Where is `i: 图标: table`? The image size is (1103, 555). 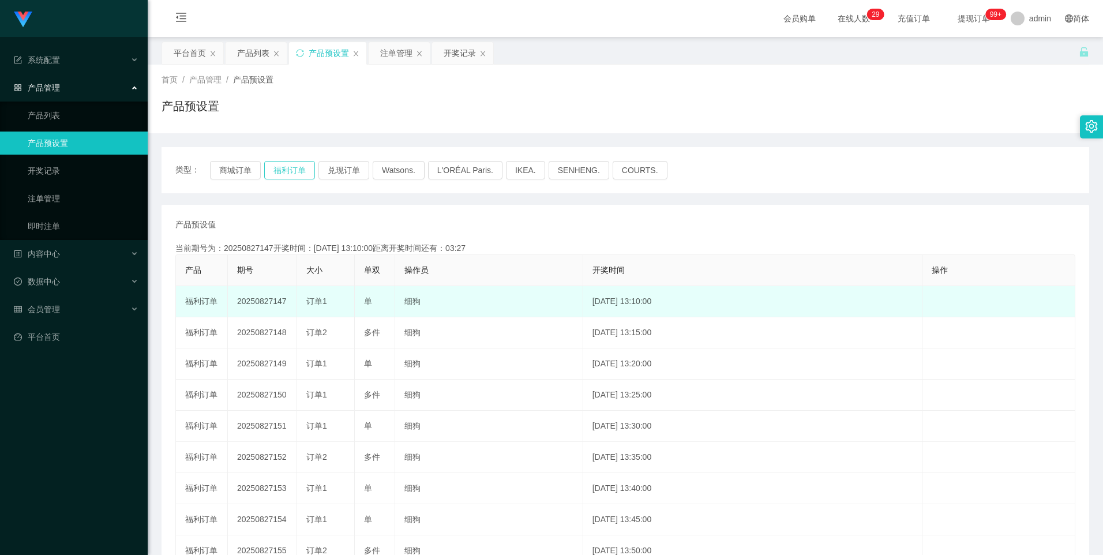 i: 图标: table is located at coordinates (18, 309).